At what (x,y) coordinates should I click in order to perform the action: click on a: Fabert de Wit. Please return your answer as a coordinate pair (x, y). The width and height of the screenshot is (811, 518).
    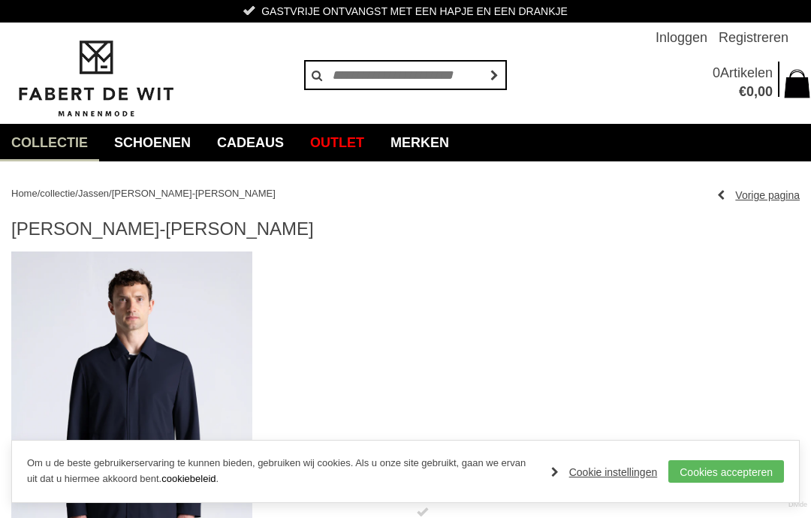
    Looking at the image, I should click on (95, 79).